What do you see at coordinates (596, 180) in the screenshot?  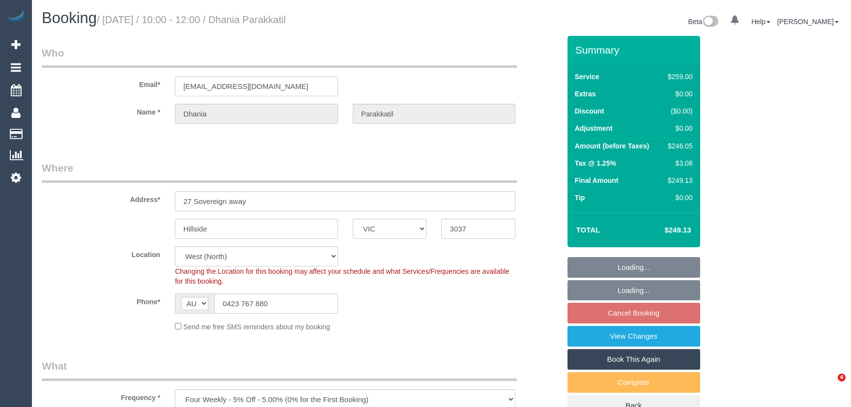 I see `label: Final Amount` at bounding box center [596, 180].